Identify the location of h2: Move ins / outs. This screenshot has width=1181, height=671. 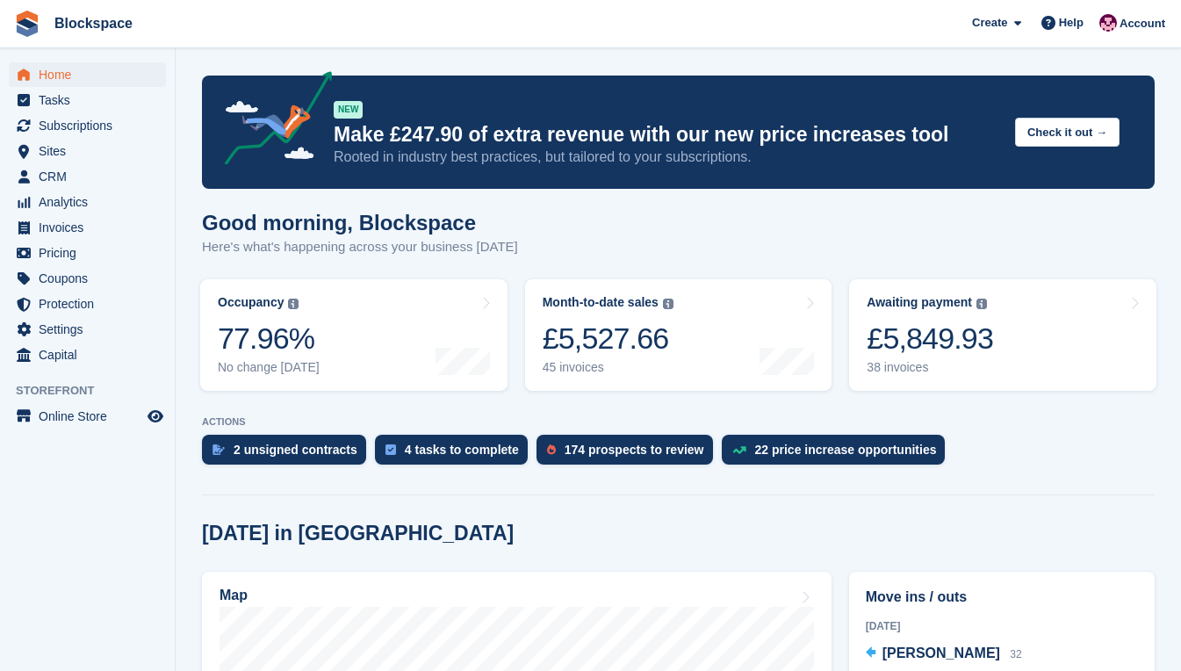
(1002, 597).